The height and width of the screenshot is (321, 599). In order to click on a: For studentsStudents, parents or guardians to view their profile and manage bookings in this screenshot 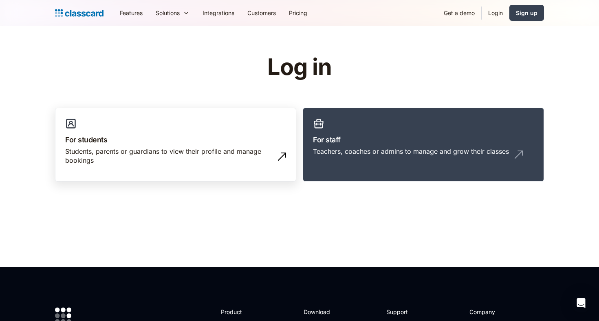, I will do `click(176, 145)`.